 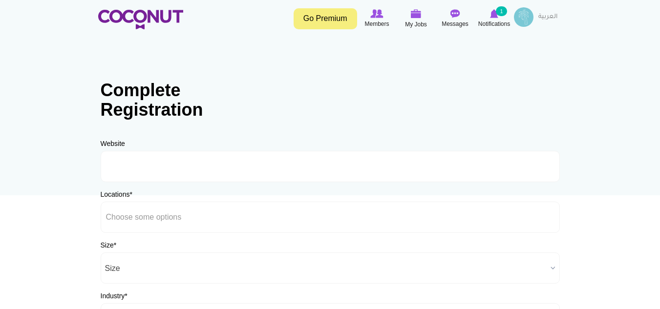 What do you see at coordinates (116, 195) in the screenshot?
I see `label: Locations` at bounding box center [116, 195].